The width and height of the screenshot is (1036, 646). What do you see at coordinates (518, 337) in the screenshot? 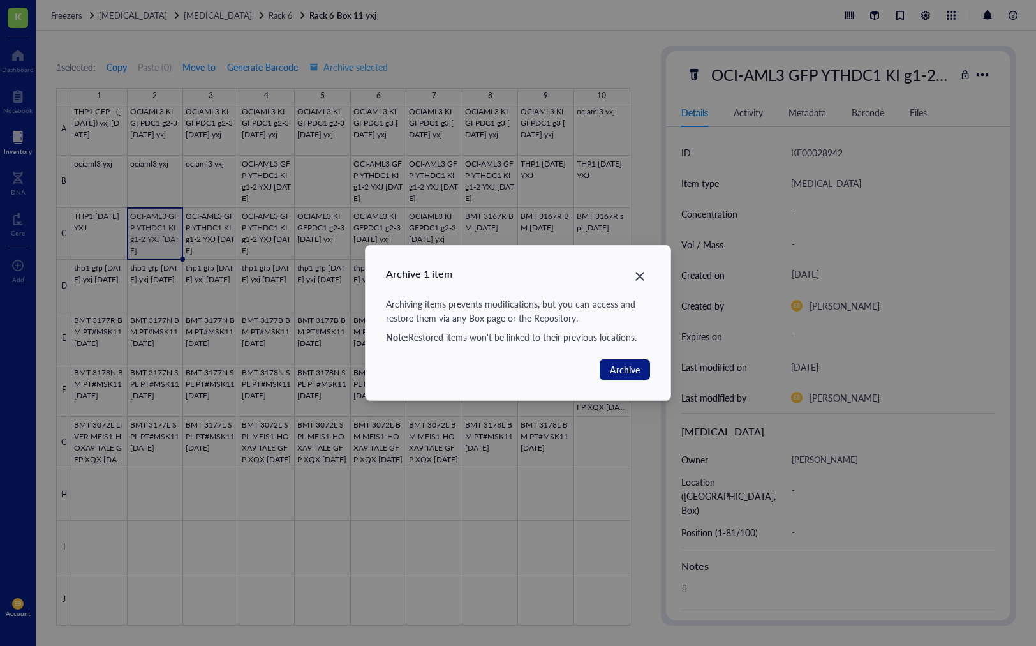
I see `div: Restored items won't be linked to their previous locations.` at bounding box center [518, 337].